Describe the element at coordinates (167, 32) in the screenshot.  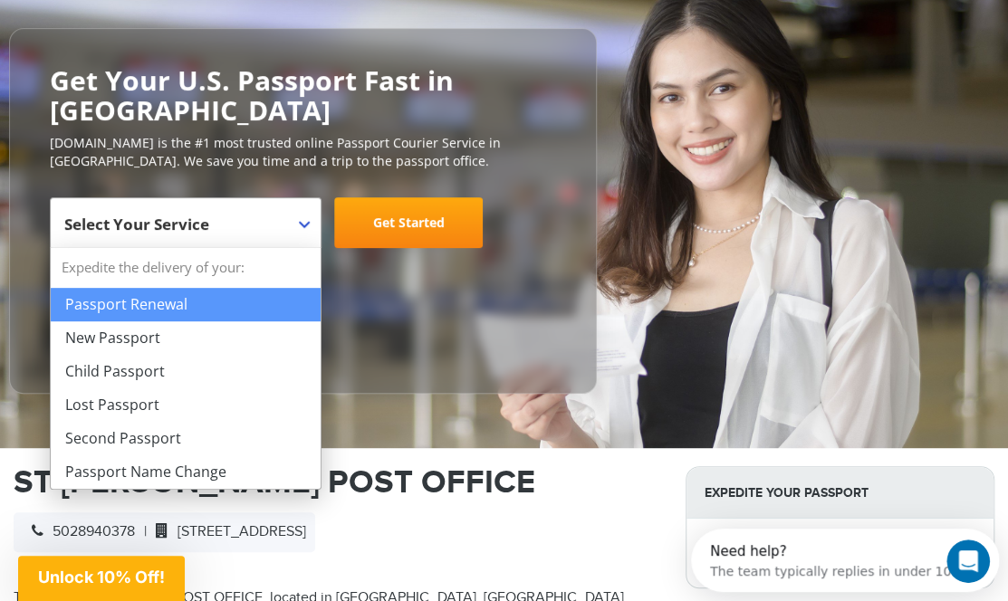
I see `div: Open Intercom Messenger` at that location.